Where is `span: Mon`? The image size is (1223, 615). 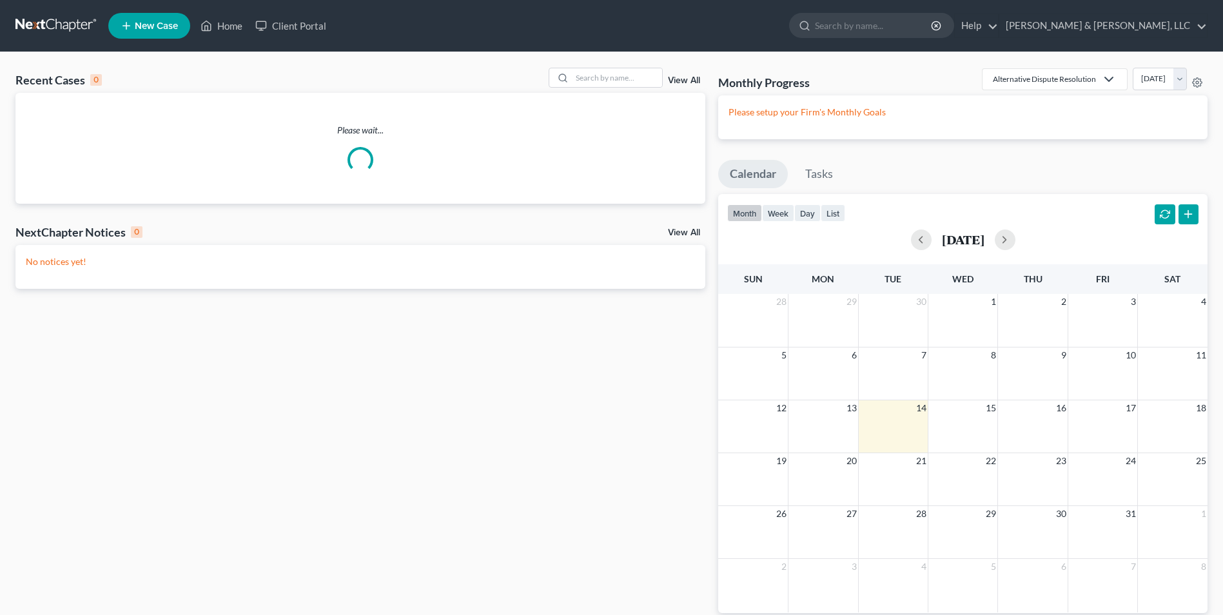 span: Mon is located at coordinates (823, 279).